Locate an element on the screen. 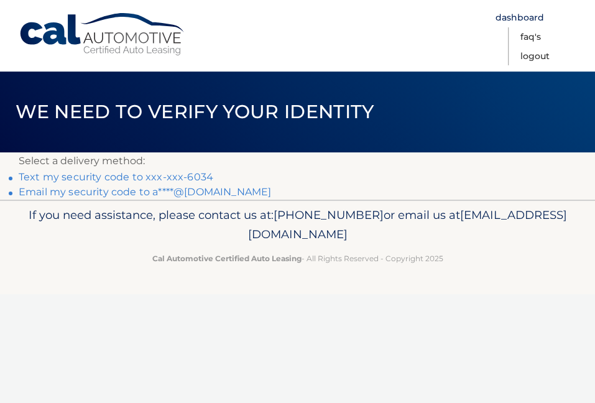  p: If you need assistance, please contact us at: or email us at is located at coordinates (297, 225).